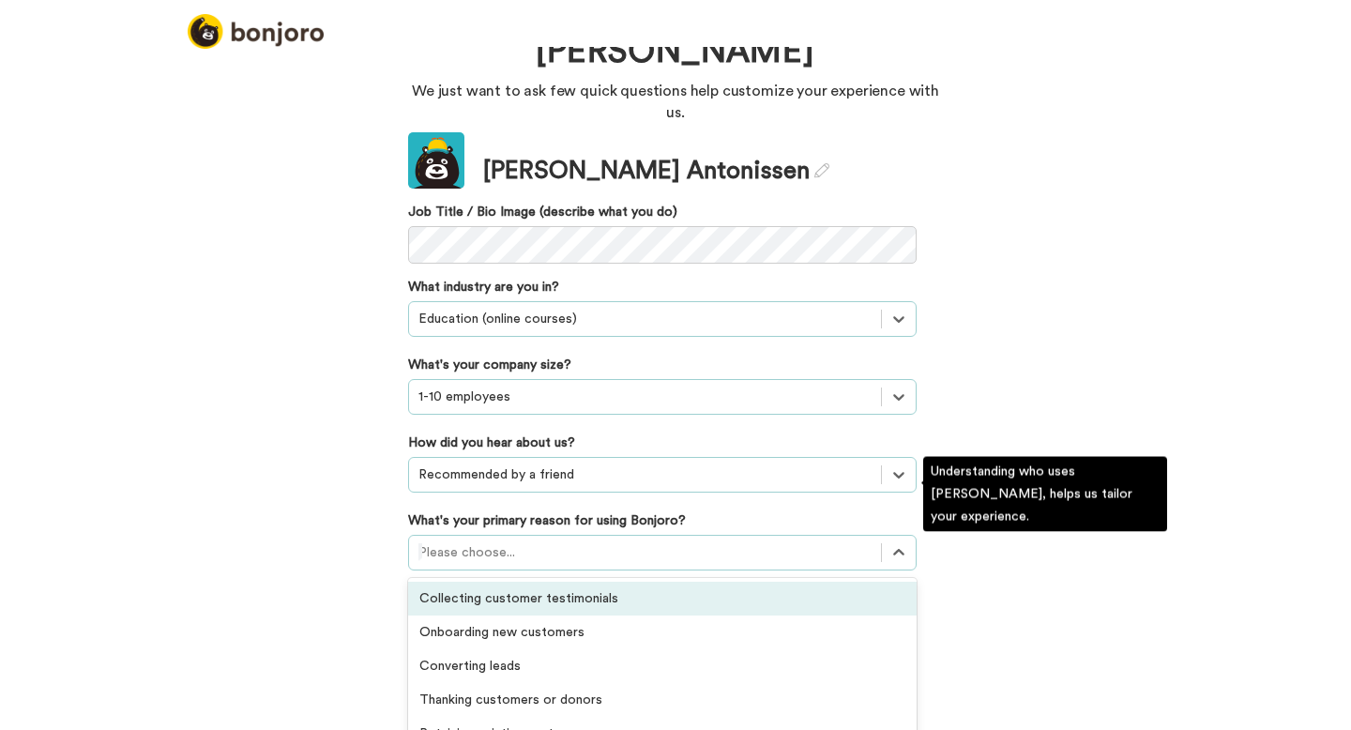  Describe the element at coordinates (663, 633) in the screenshot. I see `div: Onboarding new customers` at that location.